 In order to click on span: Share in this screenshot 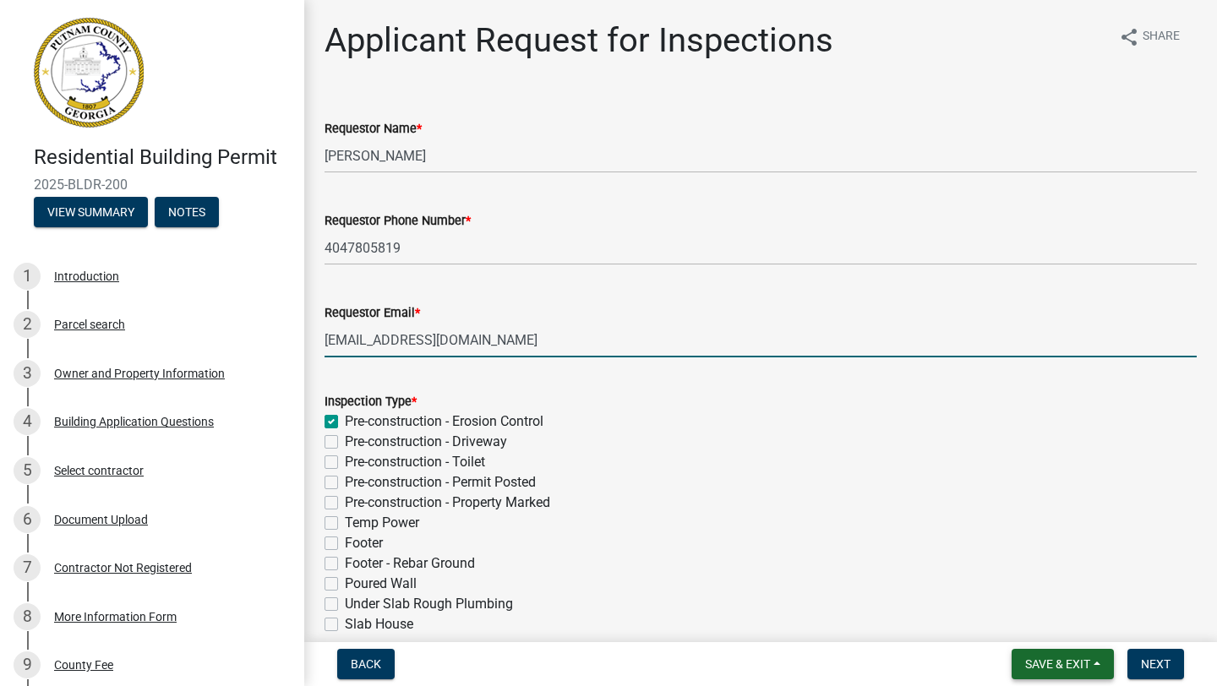, I will do `click(1161, 37)`.